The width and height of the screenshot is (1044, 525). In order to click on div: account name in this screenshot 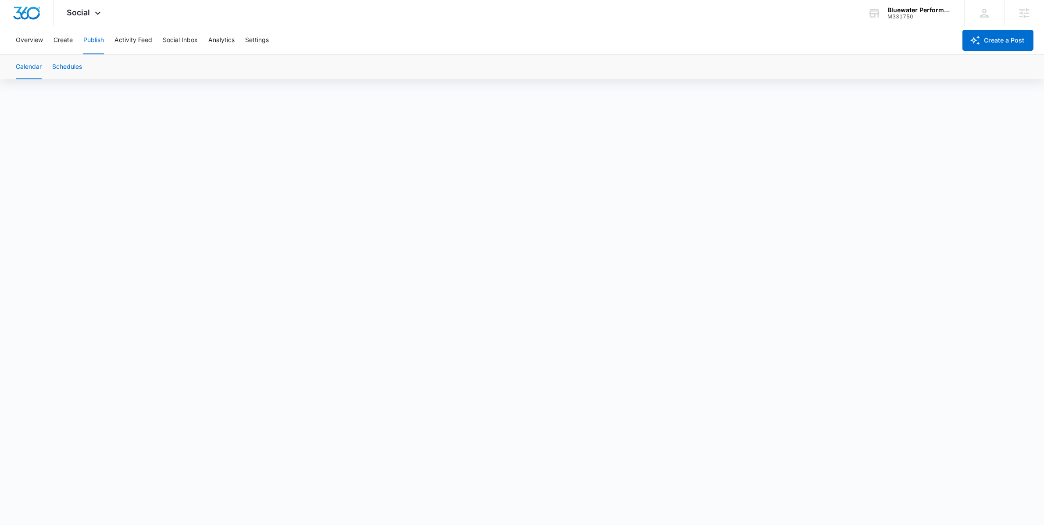, I will do `click(920, 10)`.